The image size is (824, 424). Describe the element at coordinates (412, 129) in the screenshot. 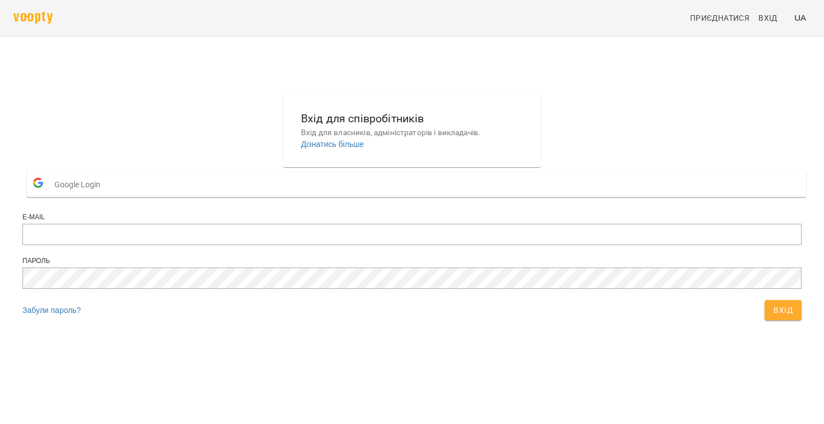

I see `button: Вхід для співробітниківВхід для власників, адміністраторів і викладачів.Дізнатись більше` at that location.